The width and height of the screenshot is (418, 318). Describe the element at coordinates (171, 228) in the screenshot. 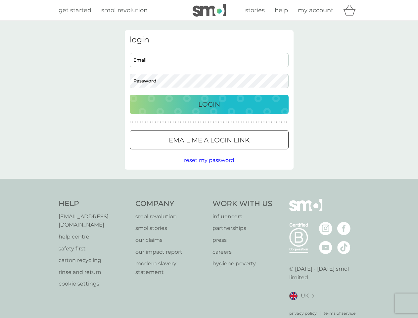

I see `a: smol stories` at that location.